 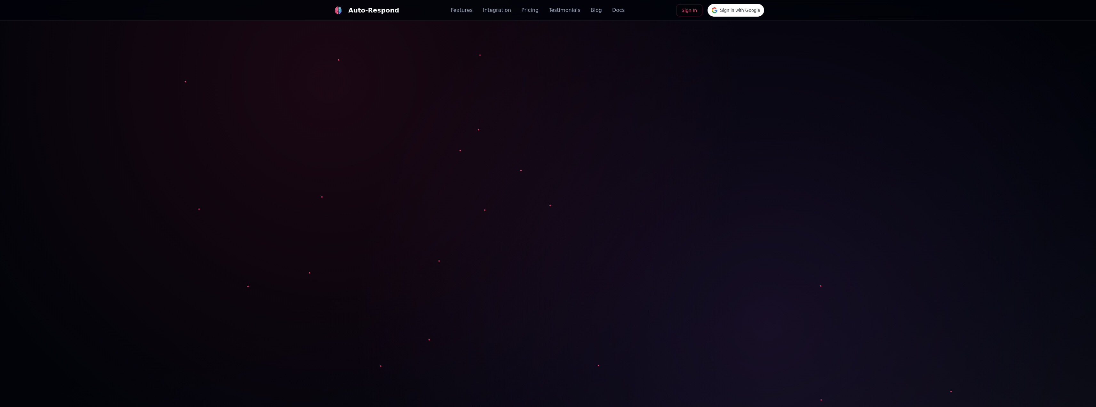 I want to click on img: logo.svg, so click(x=338, y=10).